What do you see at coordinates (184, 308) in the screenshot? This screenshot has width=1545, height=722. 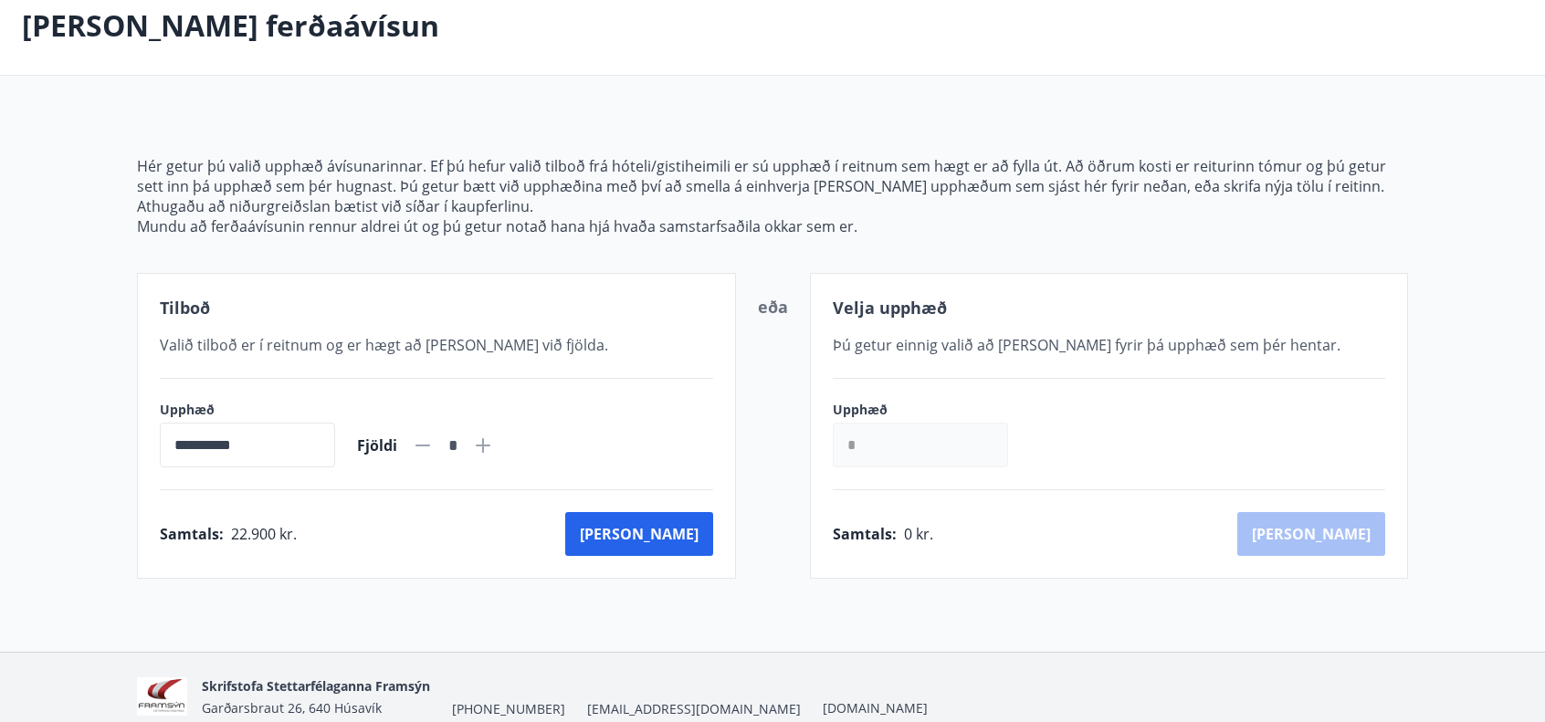 I see `span: Tilboð` at bounding box center [184, 308].